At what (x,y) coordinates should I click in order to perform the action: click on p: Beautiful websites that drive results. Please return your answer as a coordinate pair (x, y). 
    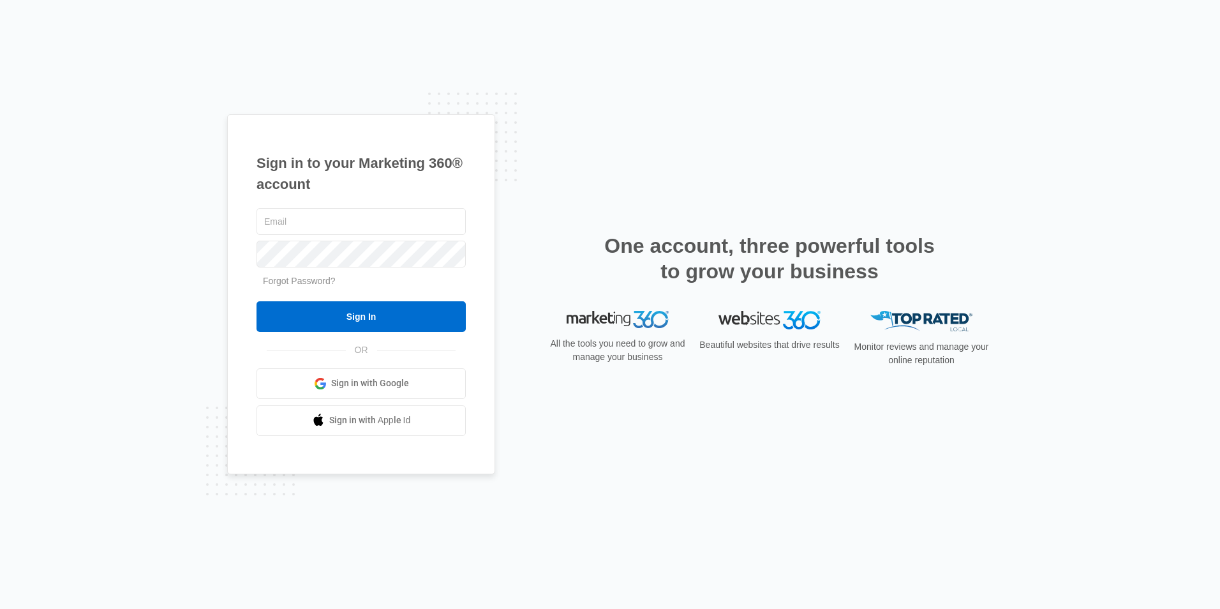
    Looking at the image, I should click on (770, 345).